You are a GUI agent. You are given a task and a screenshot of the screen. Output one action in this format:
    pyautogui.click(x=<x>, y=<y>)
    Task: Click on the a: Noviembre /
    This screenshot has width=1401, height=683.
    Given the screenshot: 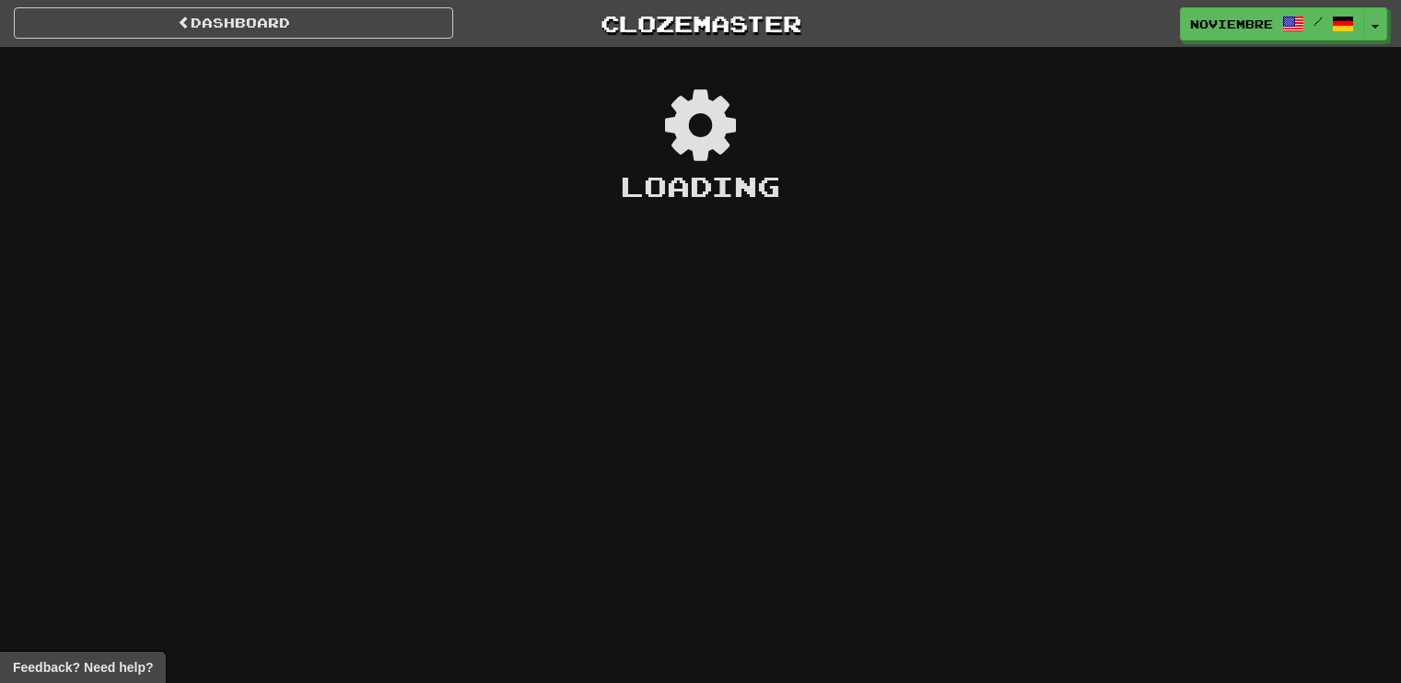 What is the action you would take?
    pyautogui.click(x=1272, y=24)
    